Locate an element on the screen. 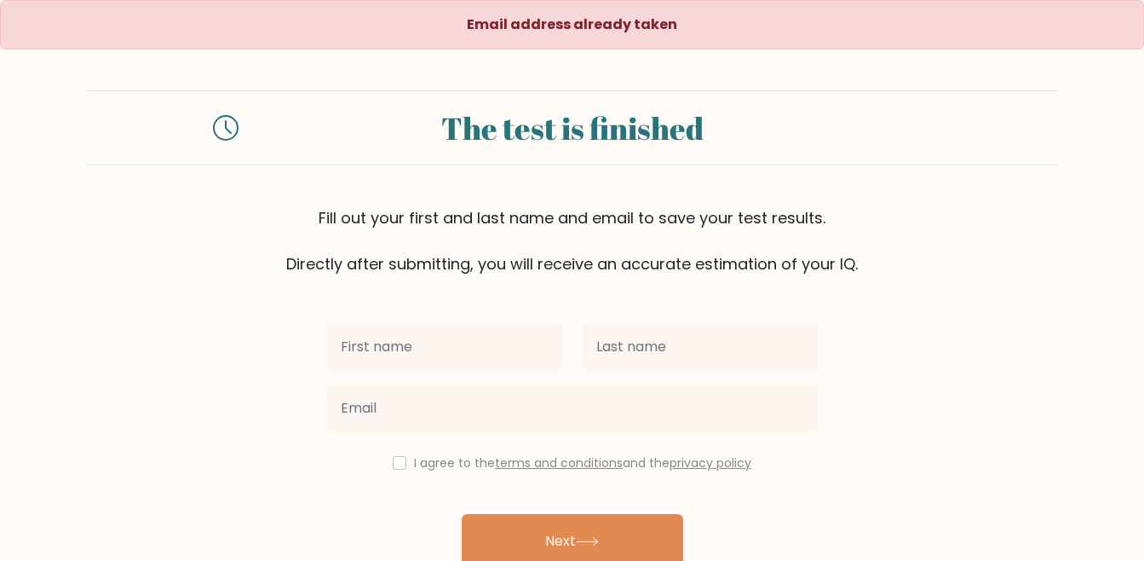  input: Last name is located at coordinates (700, 347).